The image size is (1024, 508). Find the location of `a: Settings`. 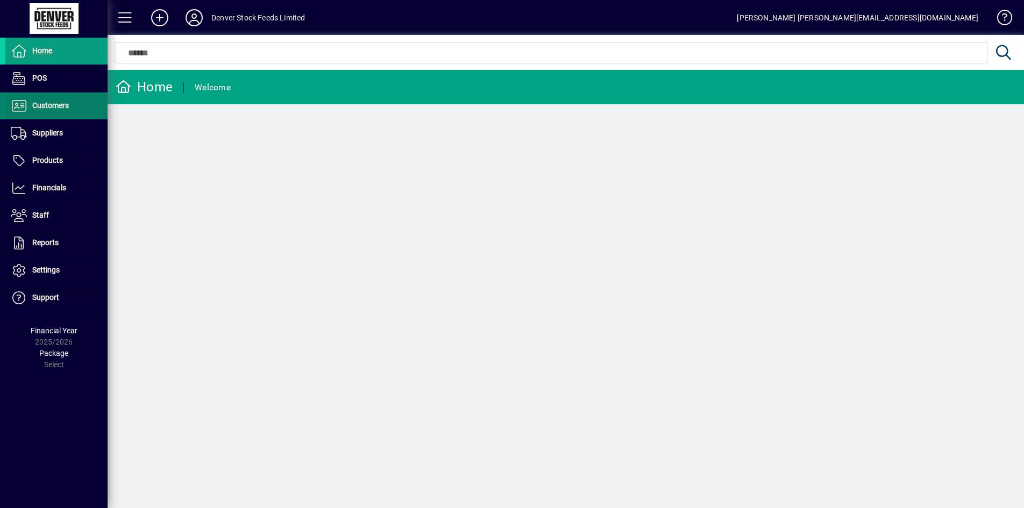

a: Settings is located at coordinates (56, 271).